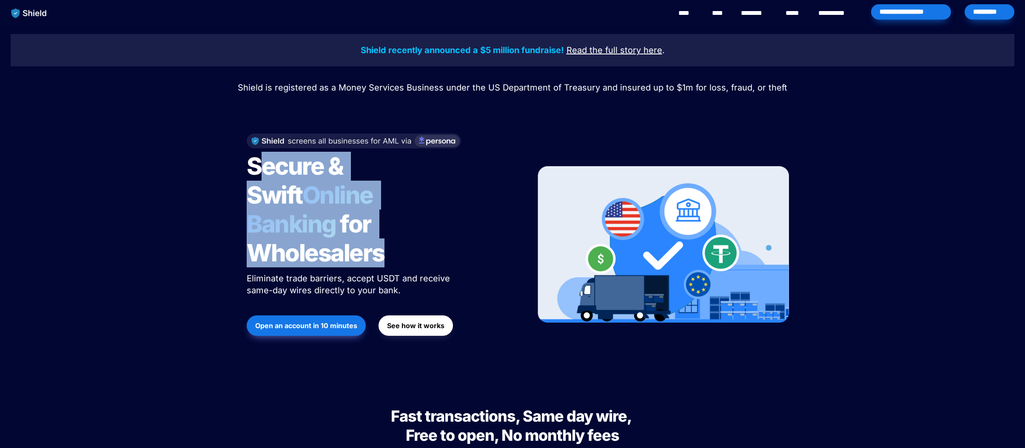 Image resolution: width=1025 pixels, height=448 pixels. I want to click on strong: See how it works, so click(415, 326).